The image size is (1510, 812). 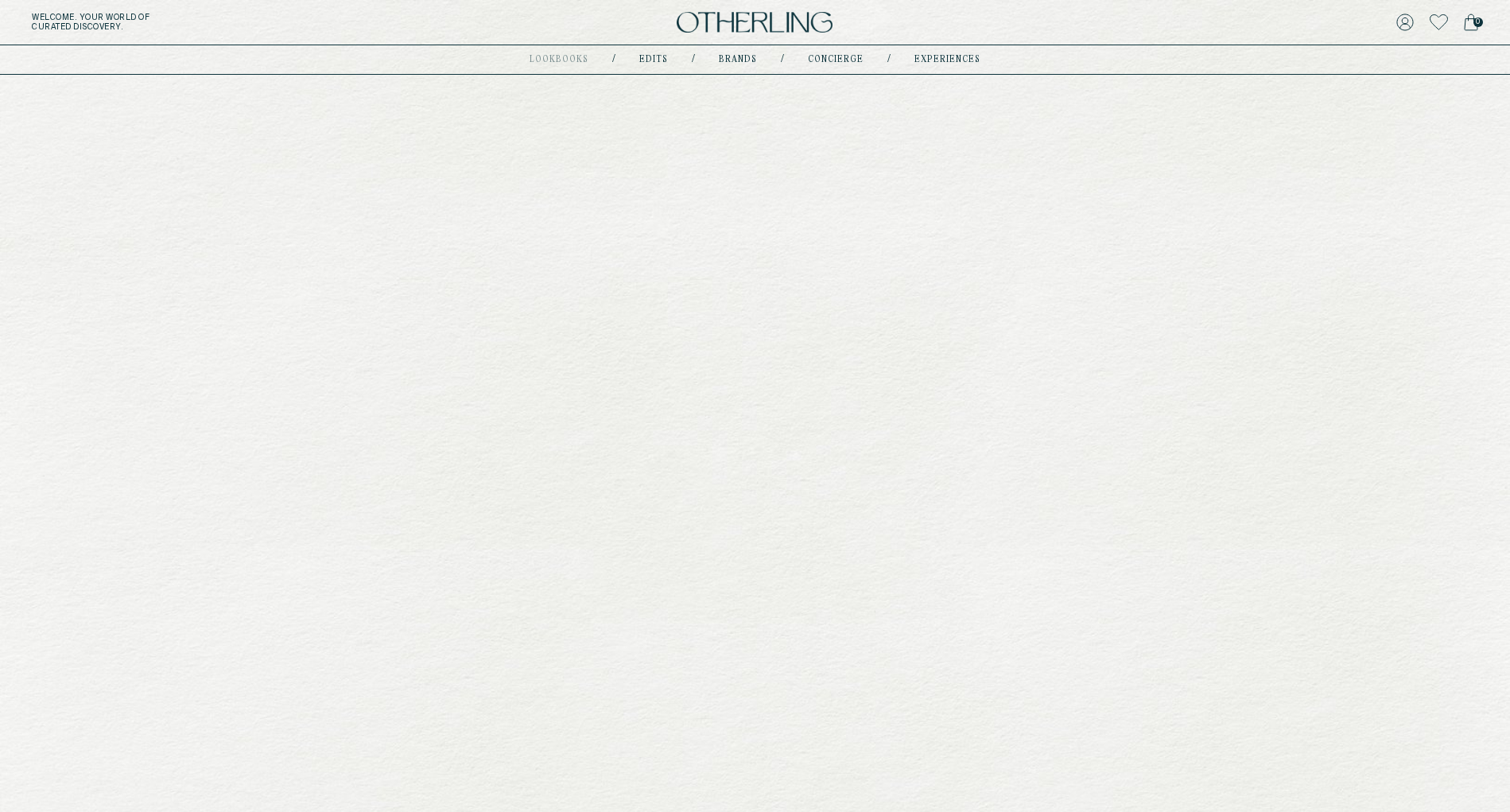 What do you see at coordinates (738, 60) in the screenshot?
I see `a: Brands` at bounding box center [738, 60].